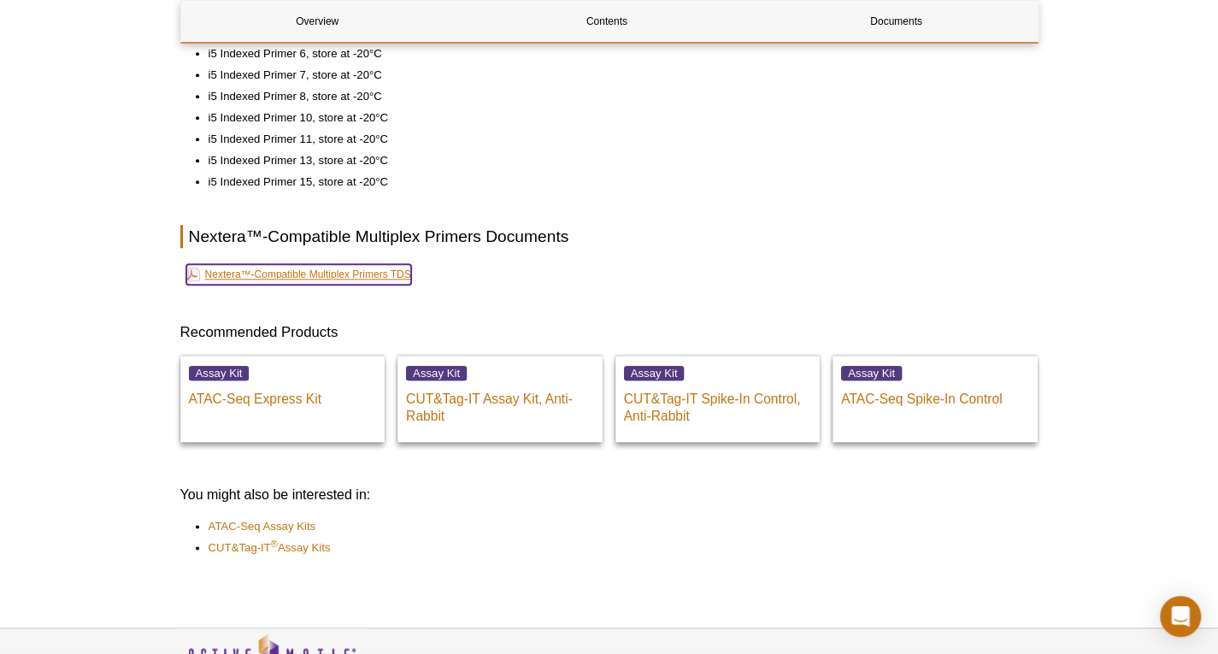  What do you see at coordinates (262, 526) in the screenshot?
I see `a: ATAC-Seq Assay Kits` at bounding box center [262, 526].